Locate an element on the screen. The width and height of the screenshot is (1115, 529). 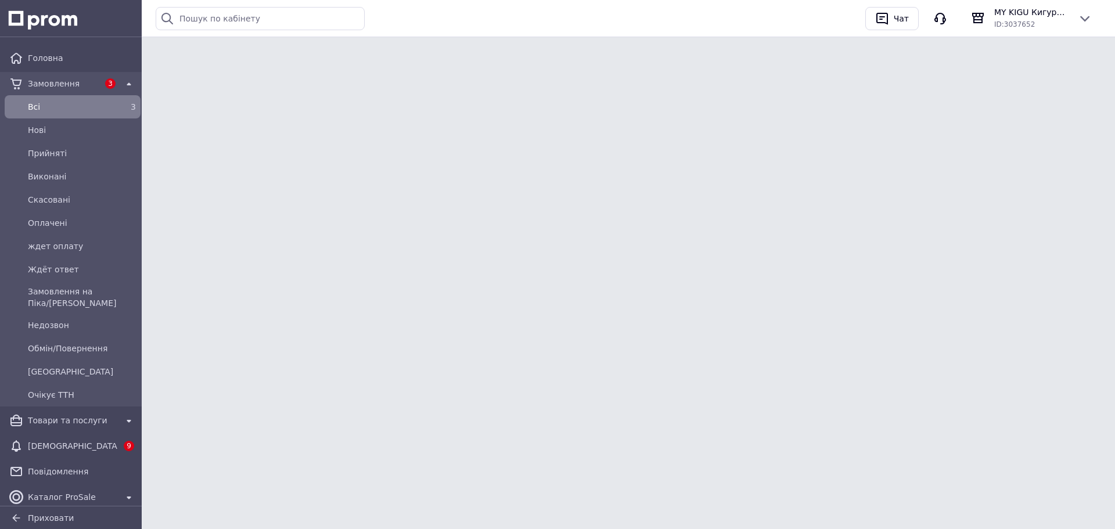
span: Очікує ТТН is located at coordinates (82, 395).